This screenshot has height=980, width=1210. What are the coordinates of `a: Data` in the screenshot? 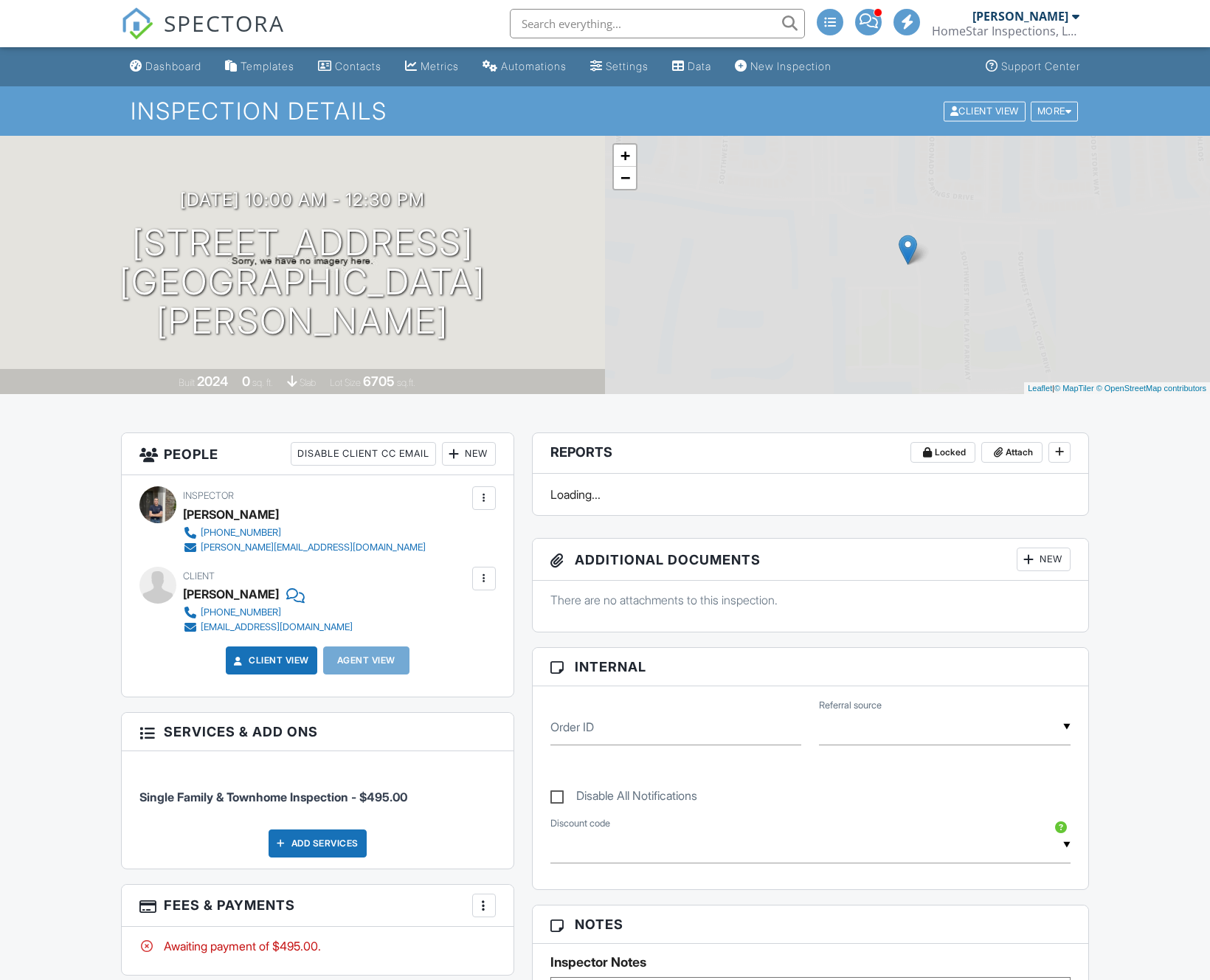 It's located at (692, 66).